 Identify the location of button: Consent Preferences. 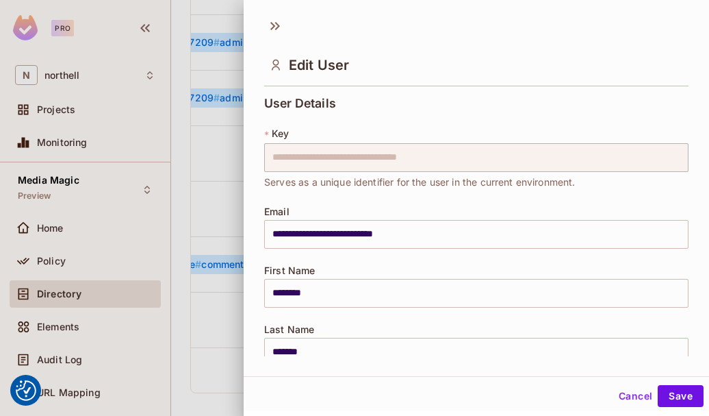
(26, 390).